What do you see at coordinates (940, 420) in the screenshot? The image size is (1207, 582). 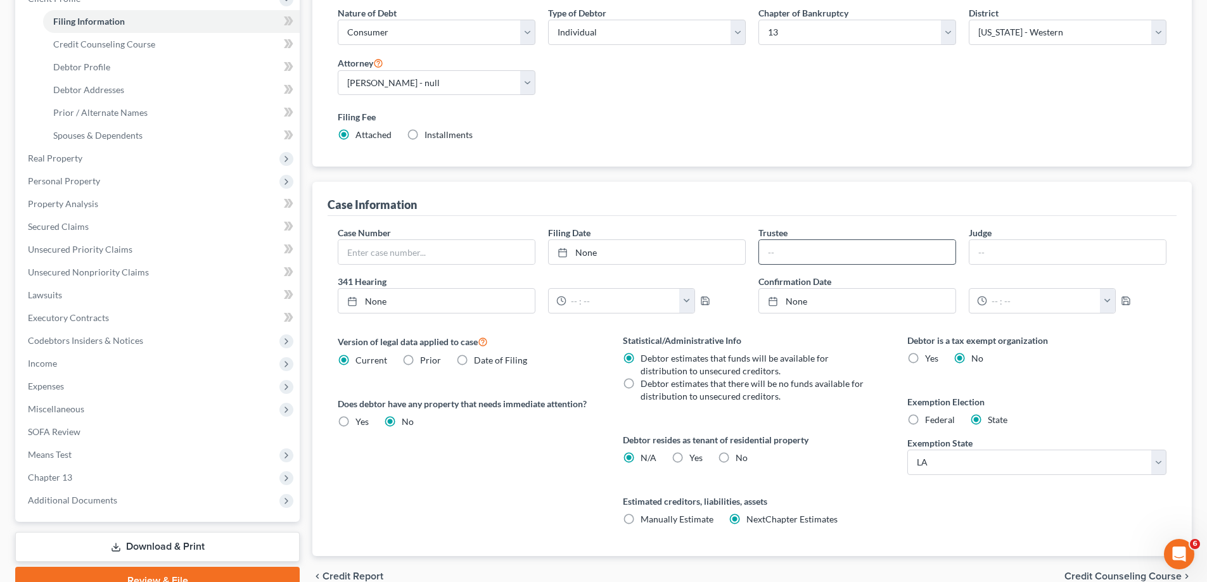 I see `span: Federal` at bounding box center [940, 420].